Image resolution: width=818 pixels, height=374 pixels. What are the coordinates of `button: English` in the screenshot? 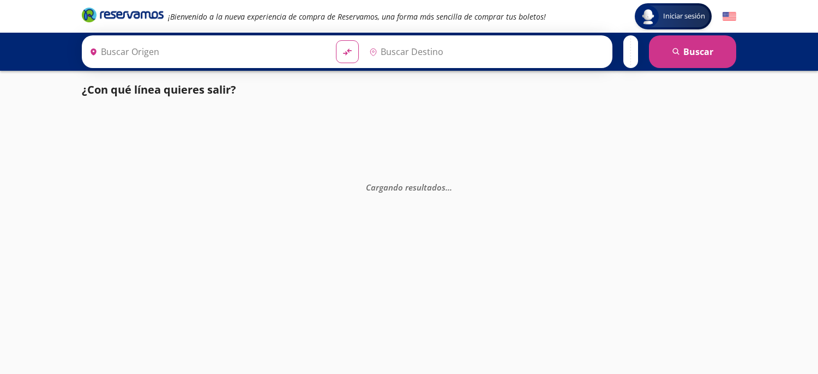 It's located at (729, 16).